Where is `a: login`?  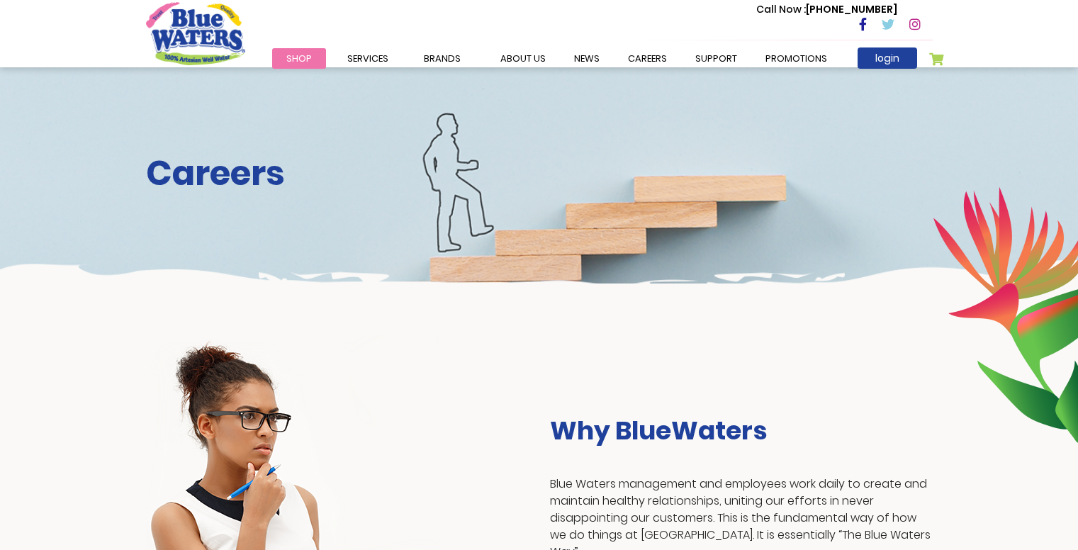
a: login is located at coordinates (888, 58).